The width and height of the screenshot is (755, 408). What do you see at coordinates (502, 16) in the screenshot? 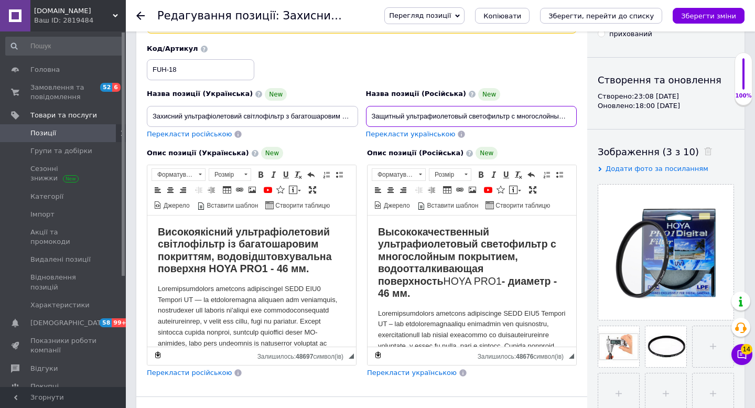
I see `button: Копіювати` at bounding box center [502, 16].